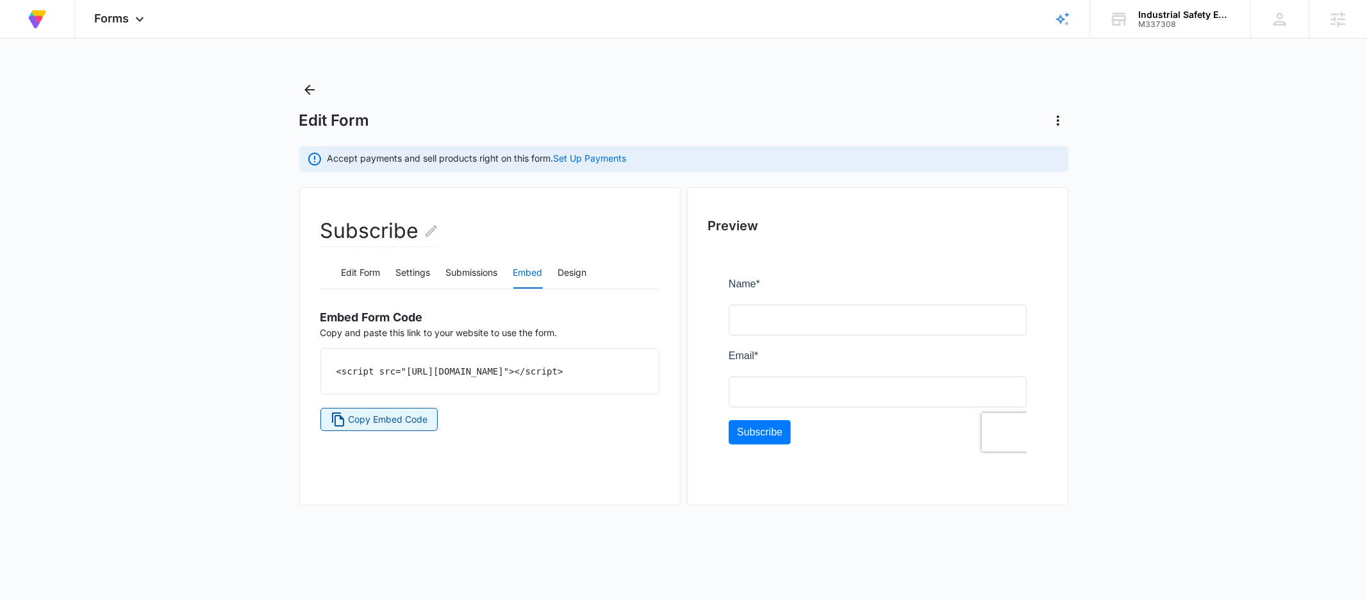  I want to click on button: Edit Form Name, so click(431, 231).